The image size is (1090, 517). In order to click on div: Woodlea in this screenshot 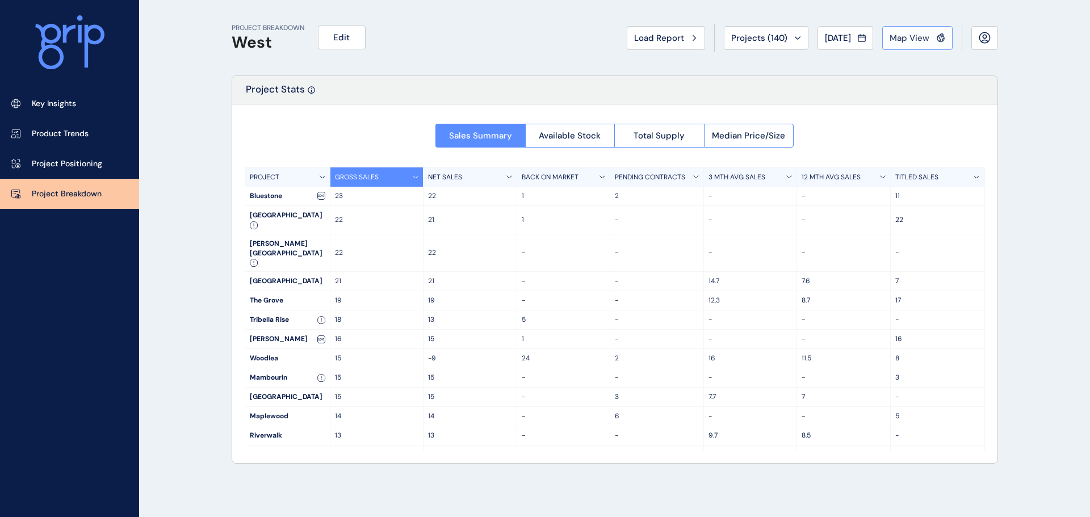, I will do `click(287, 358)`.